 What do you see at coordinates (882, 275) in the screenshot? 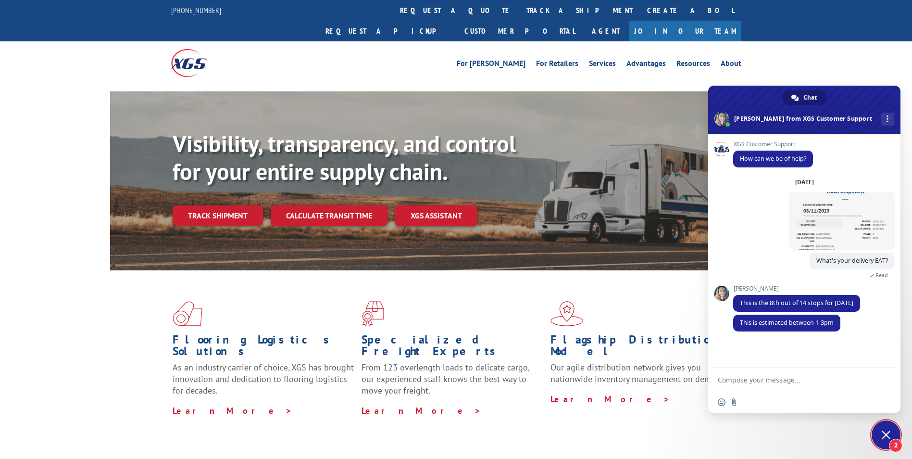
I see `span: Read` at bounding box center [882, 275].